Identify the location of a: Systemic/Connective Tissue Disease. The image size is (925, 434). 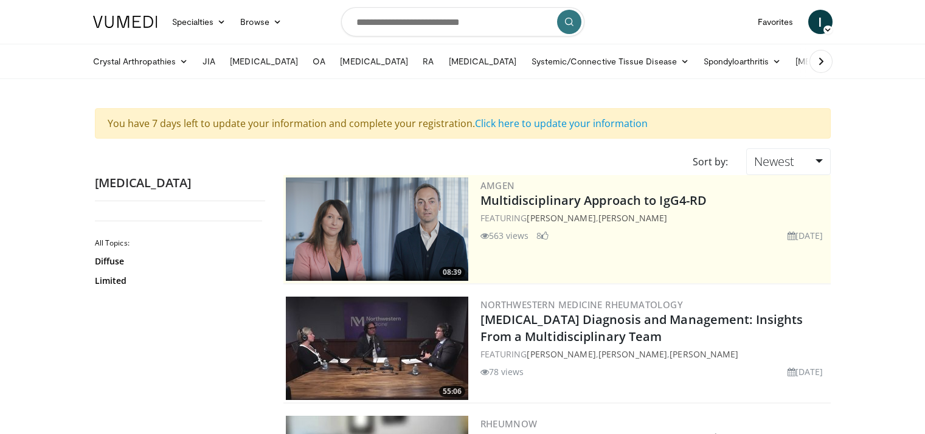
(610, 61).